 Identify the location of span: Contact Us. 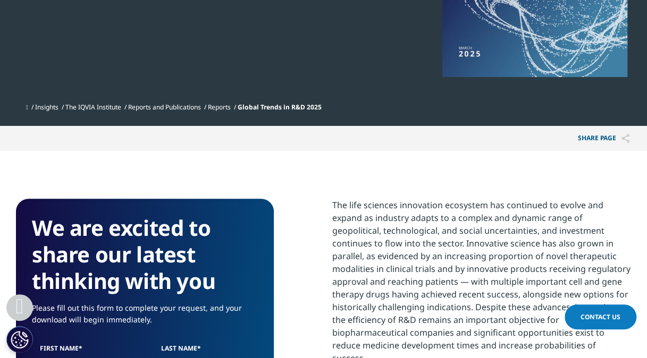
(600, 317).